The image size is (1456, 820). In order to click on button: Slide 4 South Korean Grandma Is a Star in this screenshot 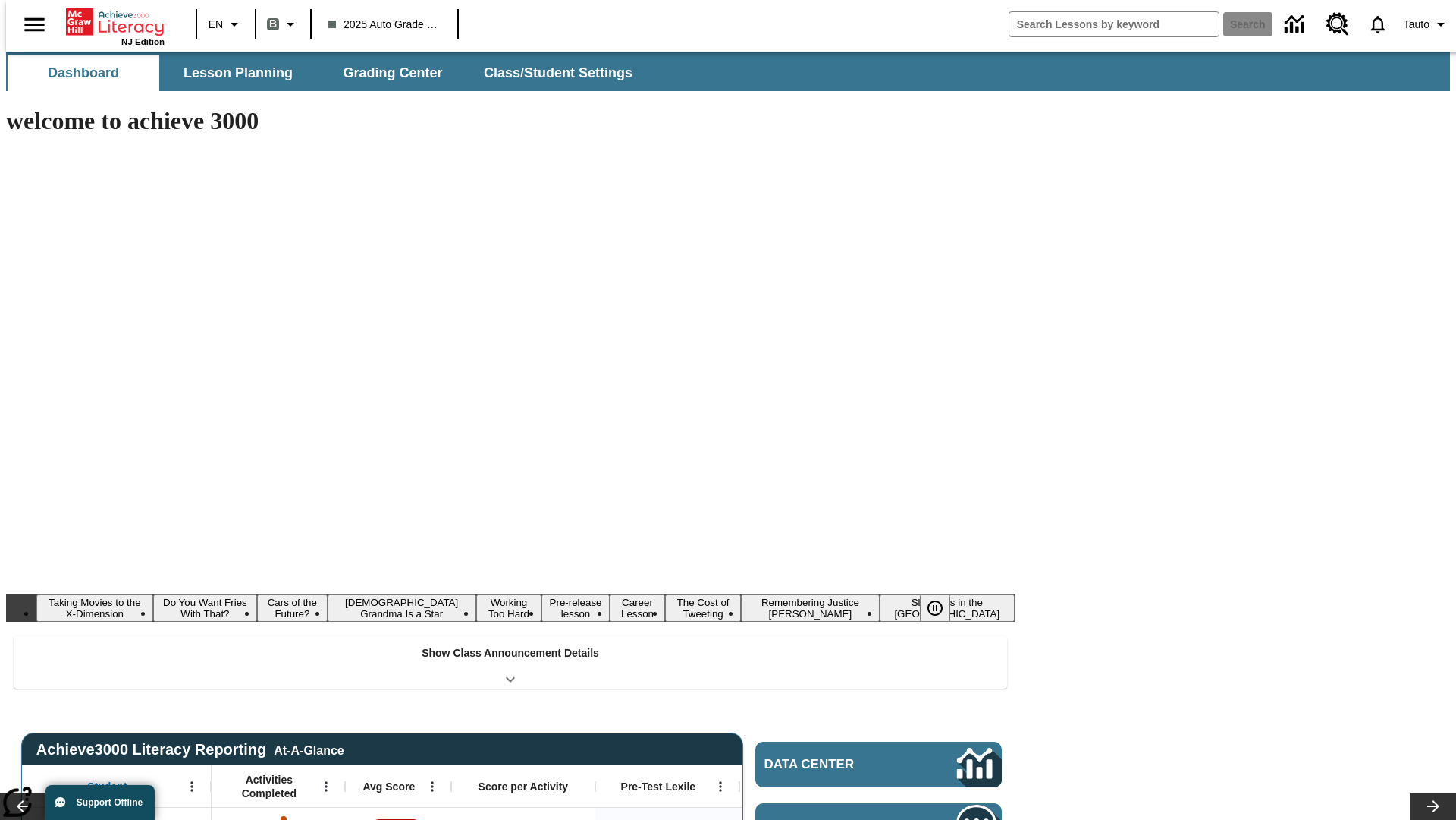, I will do `click(402, 608)`.